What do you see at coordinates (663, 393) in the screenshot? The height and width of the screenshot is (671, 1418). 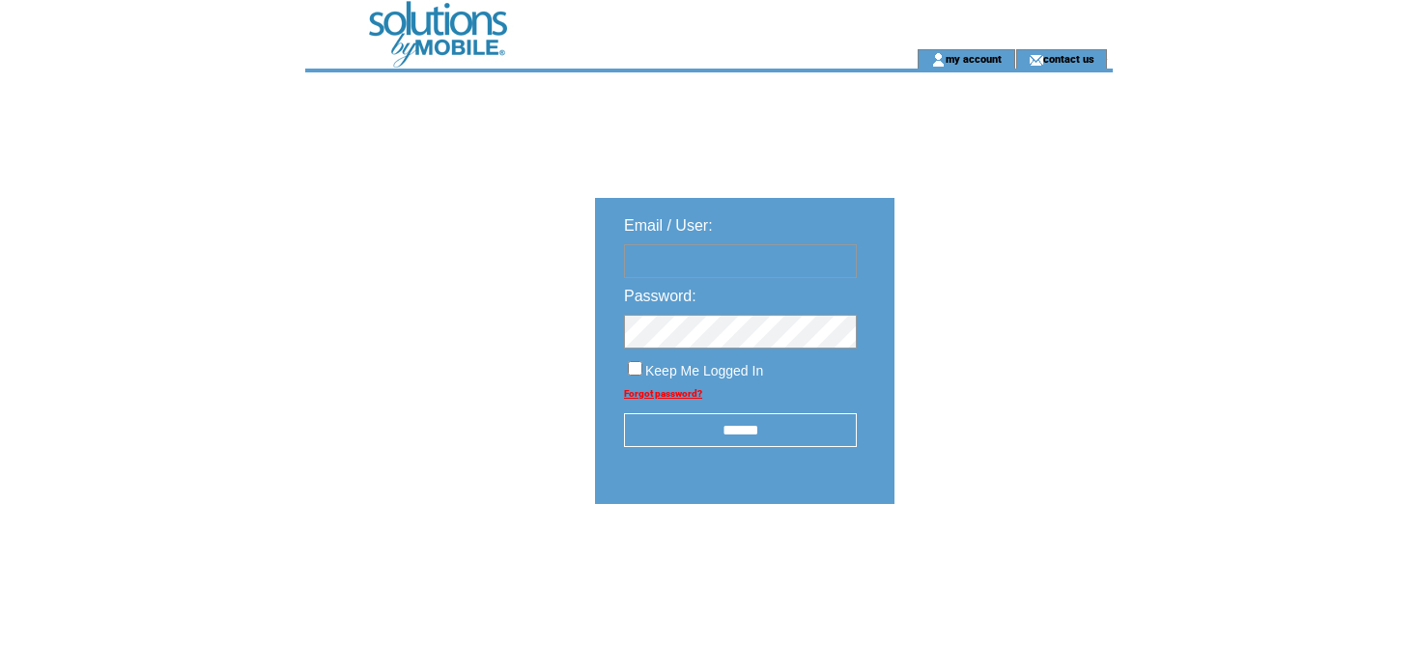 I see `a: Forgot password?` at bounding box center [663, 393].